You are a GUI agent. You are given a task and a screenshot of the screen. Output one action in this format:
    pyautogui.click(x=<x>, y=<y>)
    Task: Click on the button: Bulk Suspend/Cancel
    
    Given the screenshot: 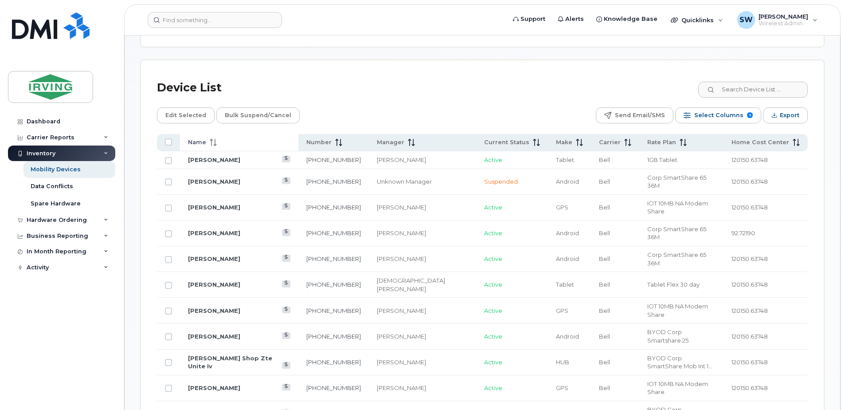 What is the action you would take?
    pyautogui.click(x=258, y=115)
    